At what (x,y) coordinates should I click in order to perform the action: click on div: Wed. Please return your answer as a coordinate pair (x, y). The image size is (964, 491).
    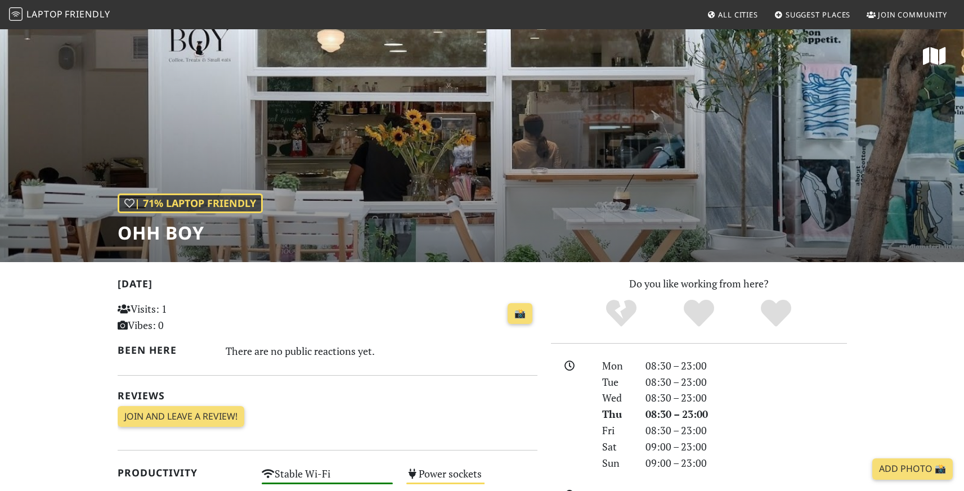
    Looking at the image, I should click on (617, 398).